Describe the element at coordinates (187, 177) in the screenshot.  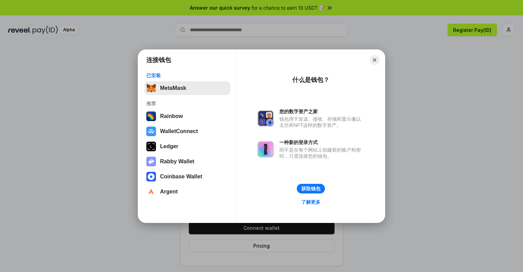
I see `button: Coinbase Wallet` at that location.